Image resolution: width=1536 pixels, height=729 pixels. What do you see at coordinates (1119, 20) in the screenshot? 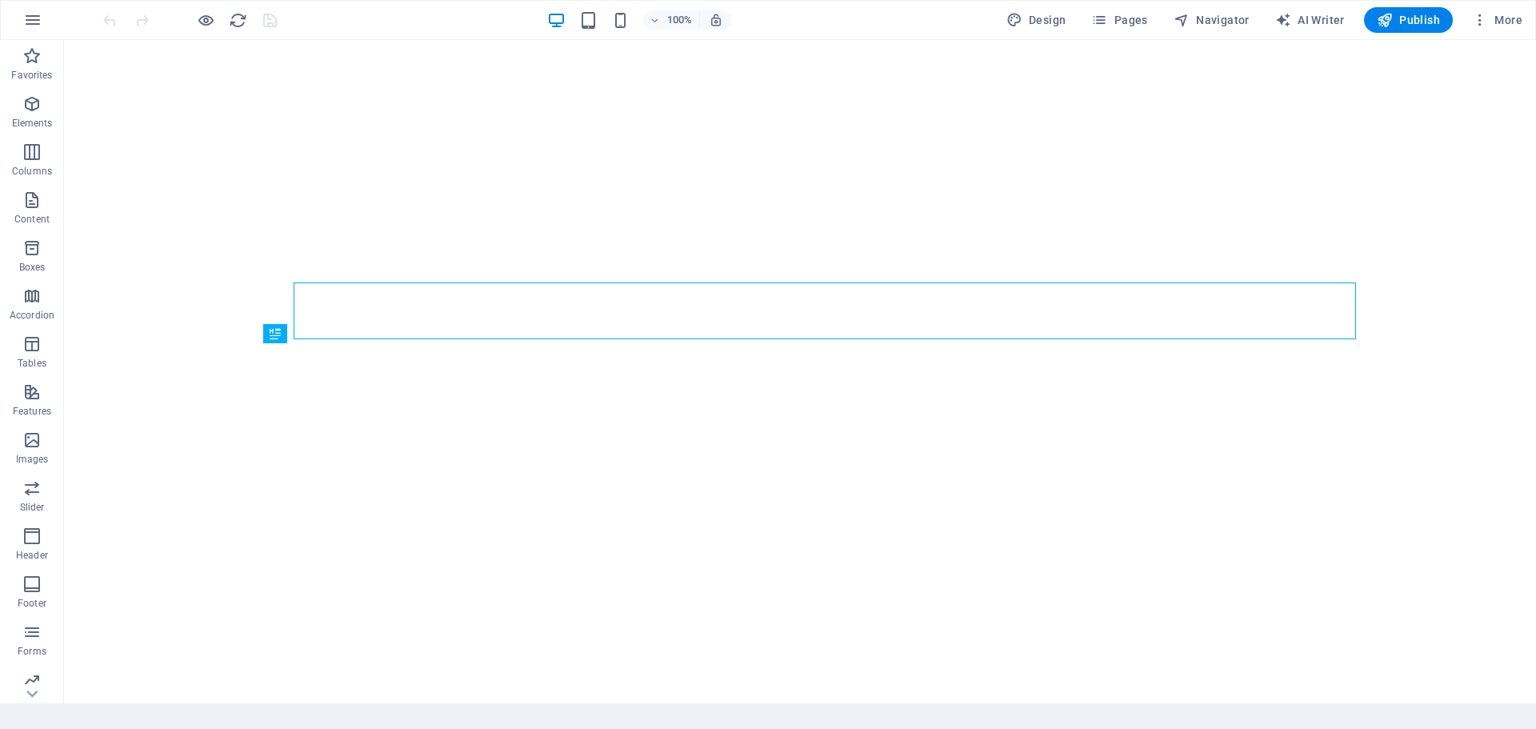
I see `span: Pages` at bounding box center [1119, 20].